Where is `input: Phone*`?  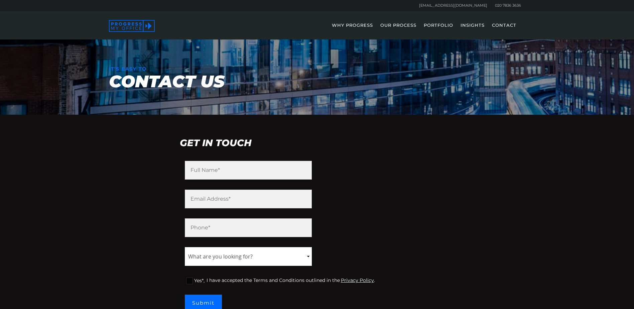 input: Phone* is located at coordinates (248, 228).